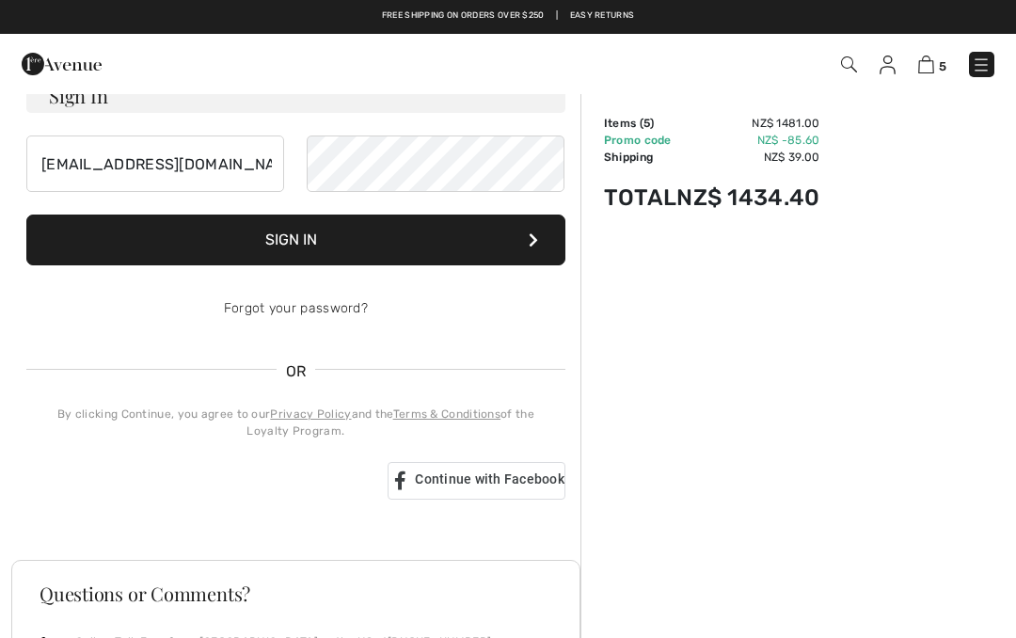 The width and height of the screenshot is (1016, 638). I want to click on td: Items ( ), so click(641, 123).